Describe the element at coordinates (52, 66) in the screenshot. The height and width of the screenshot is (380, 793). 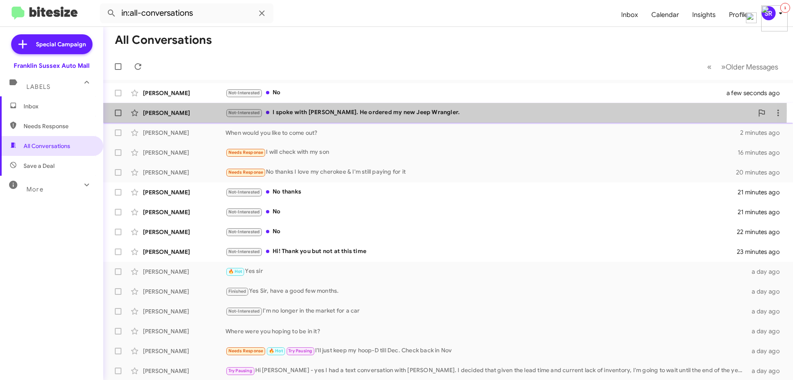
I see `div: Franklin Sussex Auto Mall` at that location.